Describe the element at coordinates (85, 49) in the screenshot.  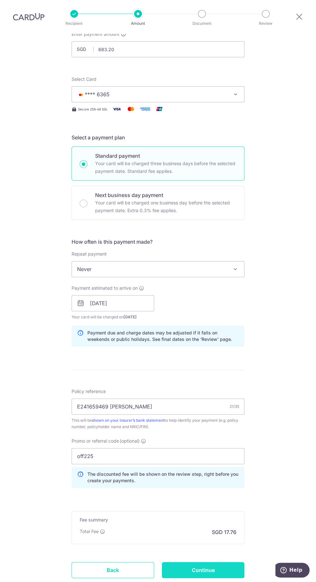
I see `span: SGD` at that location.